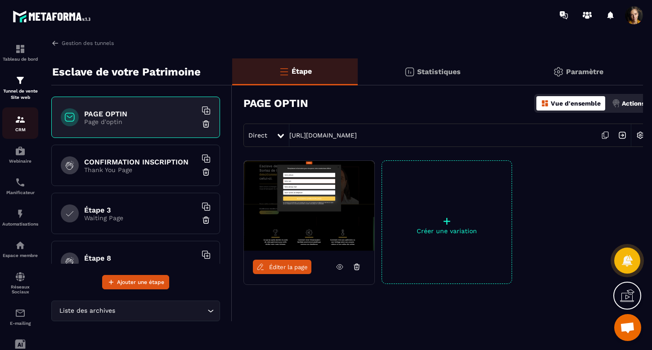 This screenshot has height=350, width=652. Describe the element at coordinates (616, 103) in the screenshot. I see `img: actions.d6e523a2.png` at that location.